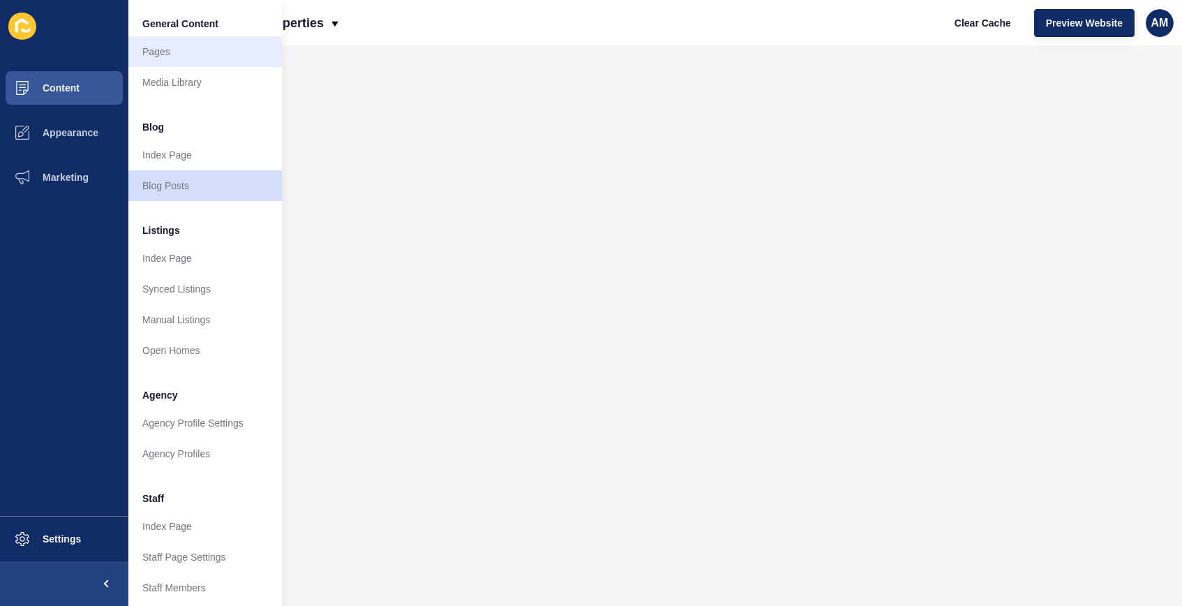 This screenshot has width=1182, height=606. I want to click on a: Open Homes, so click(205, 350).